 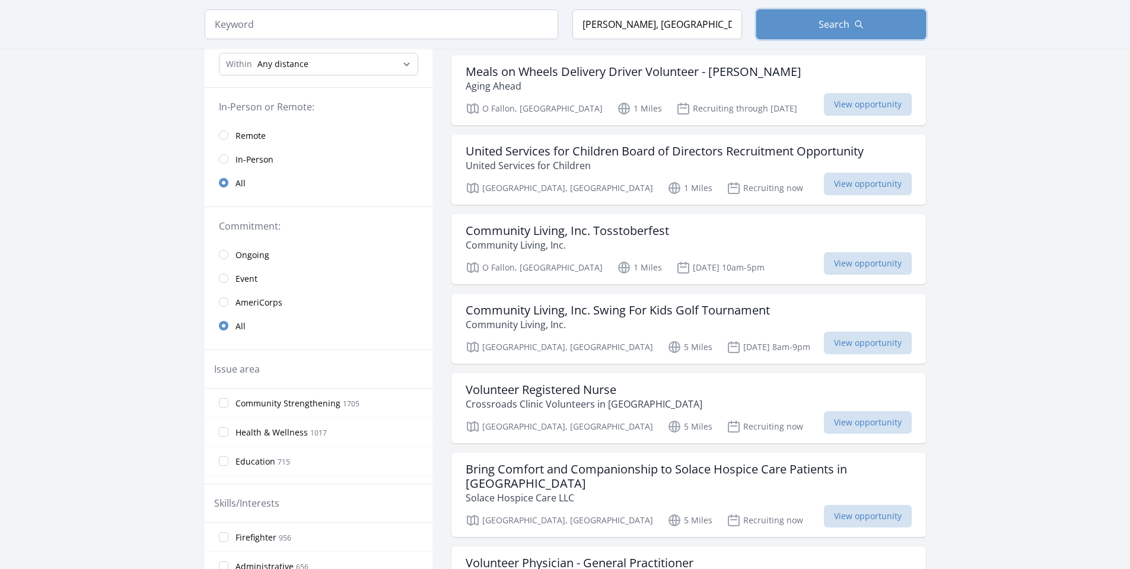 I want to click on h3: Volunteer Registered Nurse, so click(x=584, y=390).